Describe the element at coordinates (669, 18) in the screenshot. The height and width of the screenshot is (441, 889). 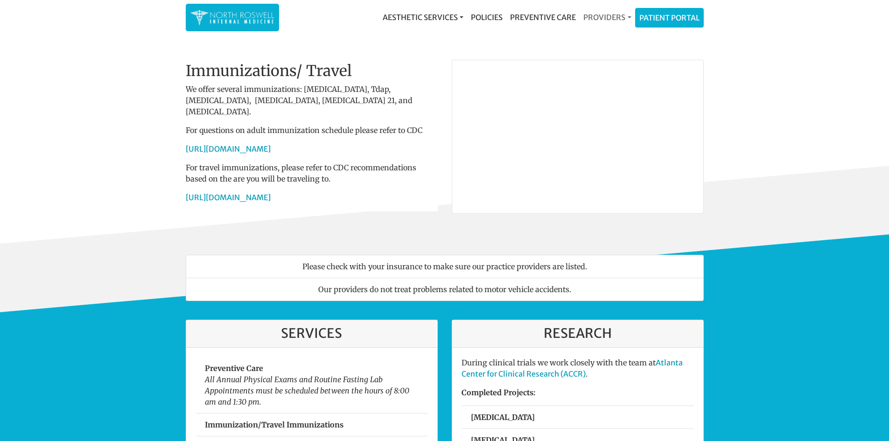
I see `a: Patient Portal` at that location.